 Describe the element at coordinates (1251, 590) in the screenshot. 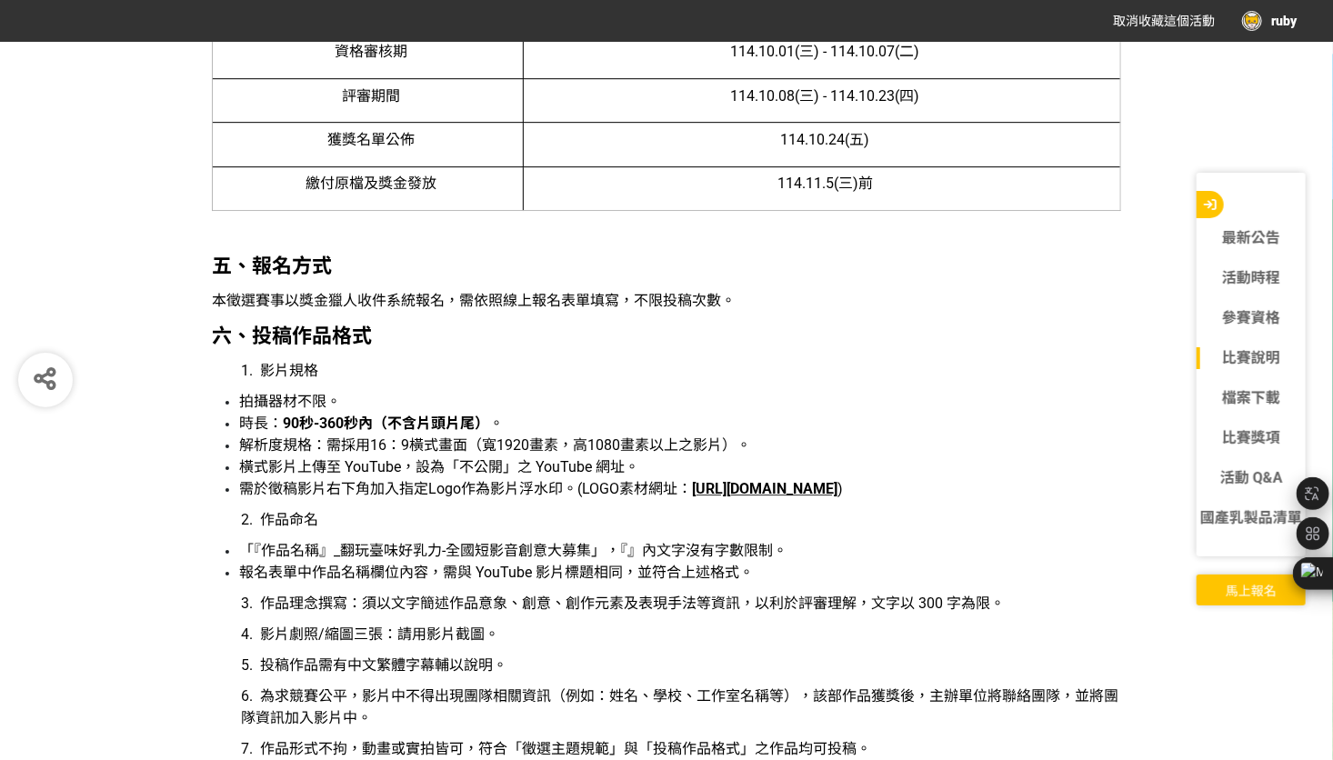

I see `button: 馬上報名` at that location.